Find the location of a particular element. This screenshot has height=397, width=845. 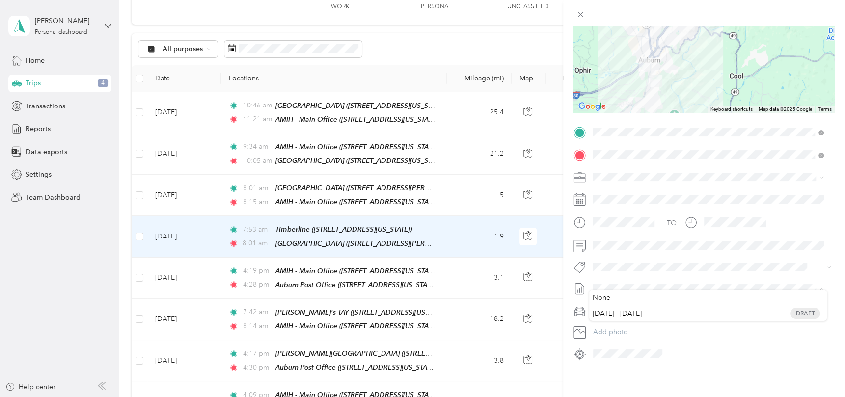

button: Keyboard shortcuts is located at coordinates (732, 110).